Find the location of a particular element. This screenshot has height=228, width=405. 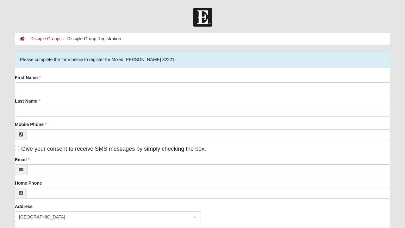

img: Church of Eleven22 Logo is located at coordinates (202, 17).